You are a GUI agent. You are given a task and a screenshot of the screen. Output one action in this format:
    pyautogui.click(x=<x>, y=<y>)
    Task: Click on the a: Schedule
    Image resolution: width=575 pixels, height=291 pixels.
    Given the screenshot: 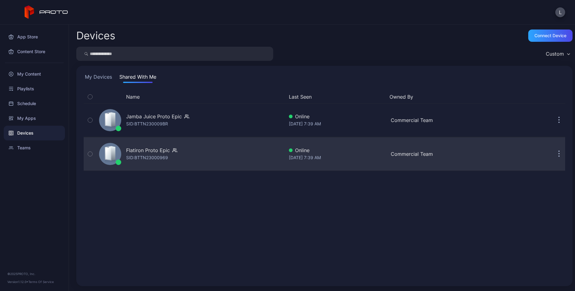 What is the action you would take?
    pyautogui.click(x=34, y=104)
    